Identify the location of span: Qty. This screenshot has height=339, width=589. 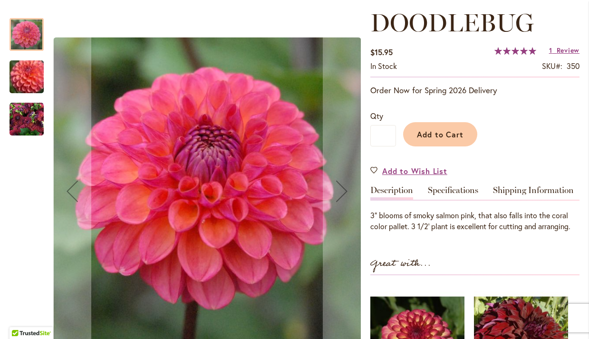
(376, 116).